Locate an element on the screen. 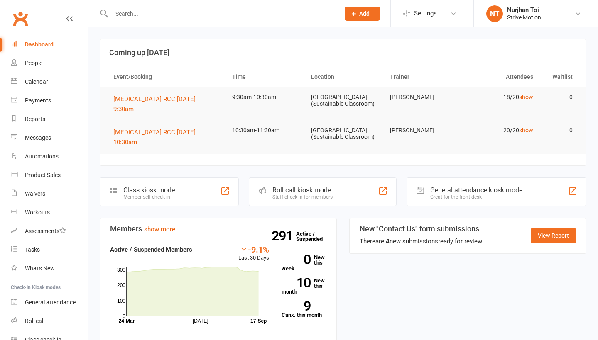  div: Product Sales is located at coordinates (43, 175).